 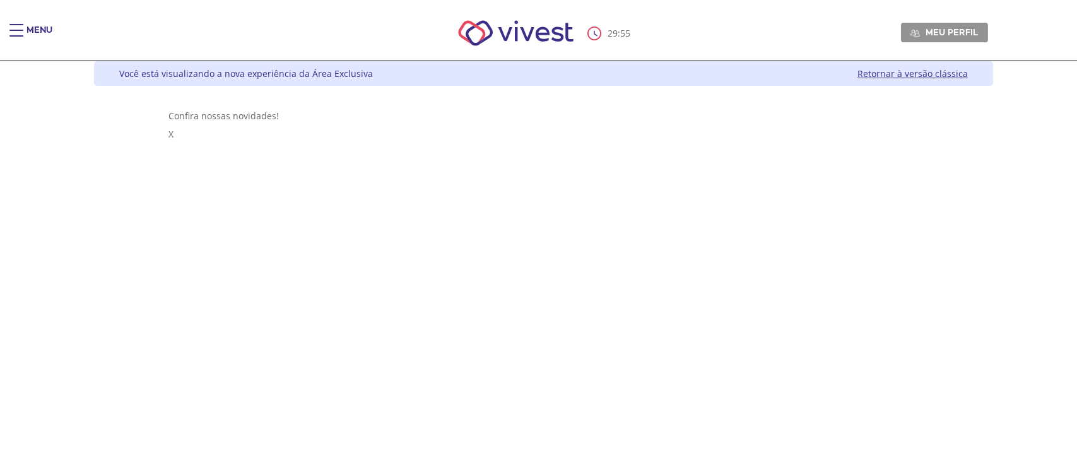 What do you see at coordinates (625, 33) in the screenshot?
I see `span: 55` at bounding box center [625, 33].